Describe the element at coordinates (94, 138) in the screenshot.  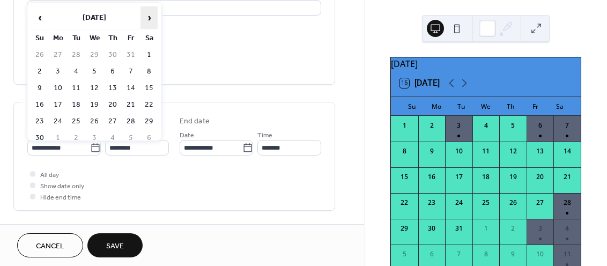
I see `td: 3` at that location.